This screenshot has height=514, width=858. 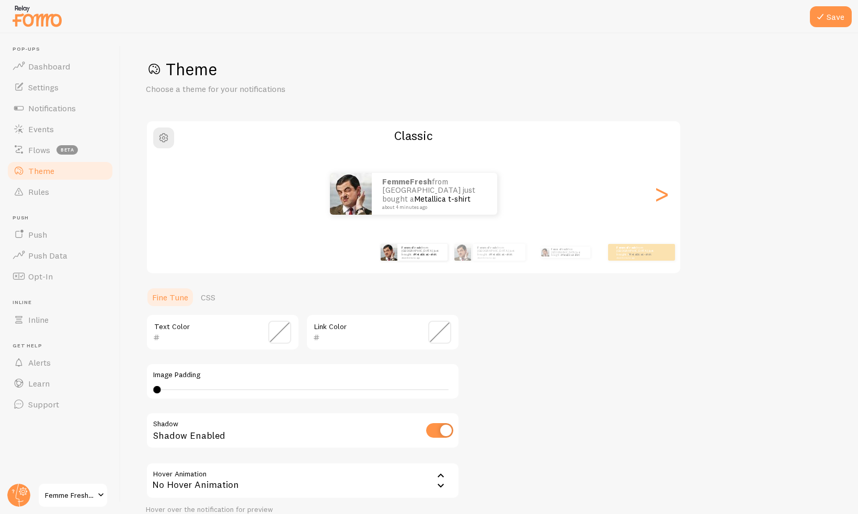 I want to click on a: Dashboard, so click(x=60, y=66).